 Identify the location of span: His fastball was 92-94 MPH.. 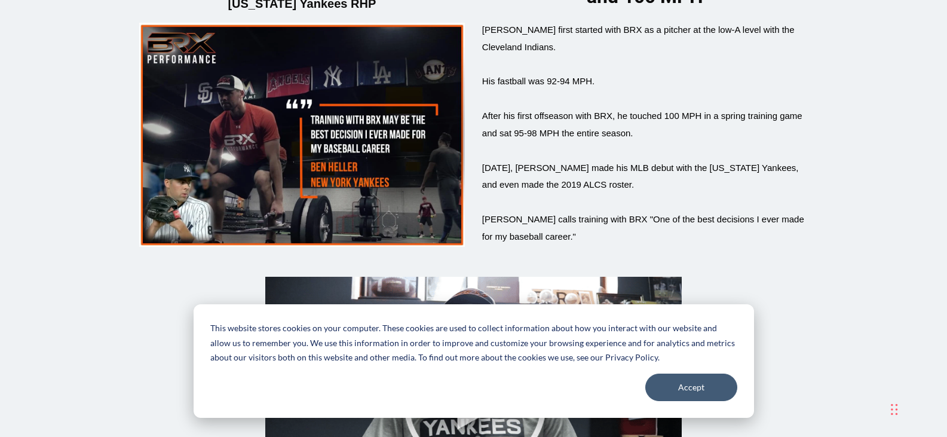
(538, 81).